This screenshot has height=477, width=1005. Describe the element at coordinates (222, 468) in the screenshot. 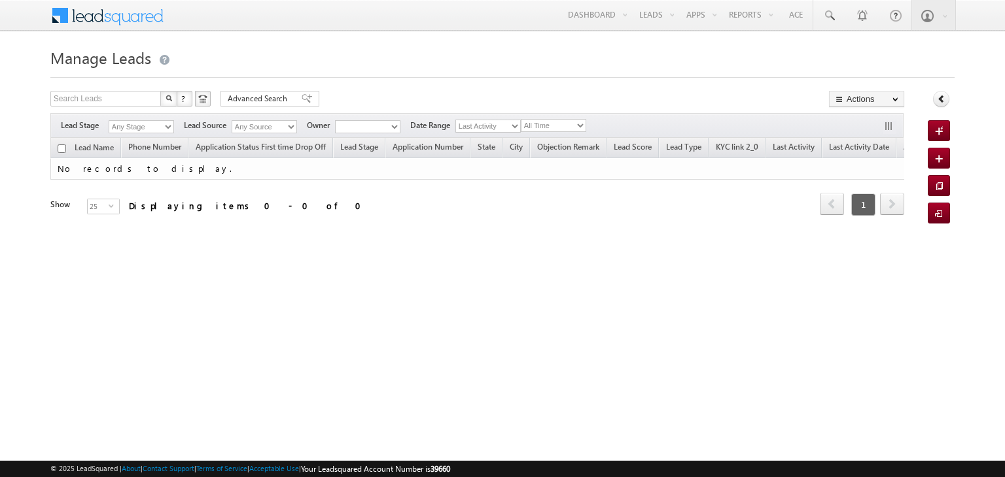

I see `a: Terms of Service` at that location.